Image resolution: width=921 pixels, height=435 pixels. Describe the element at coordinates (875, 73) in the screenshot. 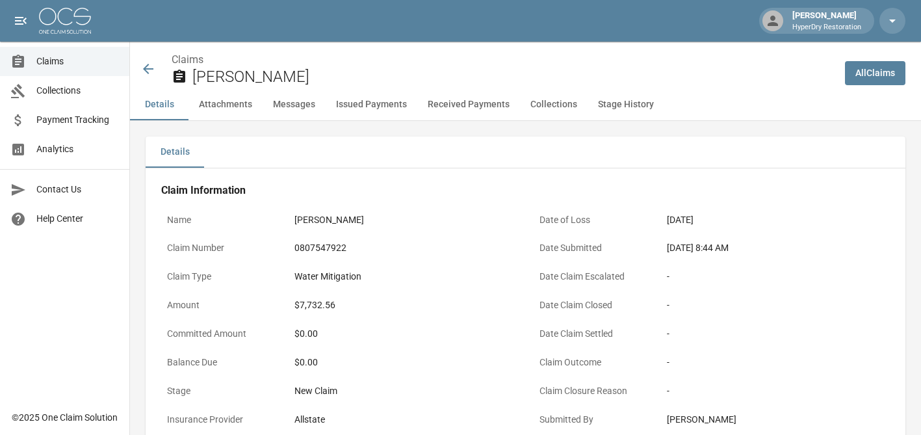

I see `a: AllClaims` at that location.